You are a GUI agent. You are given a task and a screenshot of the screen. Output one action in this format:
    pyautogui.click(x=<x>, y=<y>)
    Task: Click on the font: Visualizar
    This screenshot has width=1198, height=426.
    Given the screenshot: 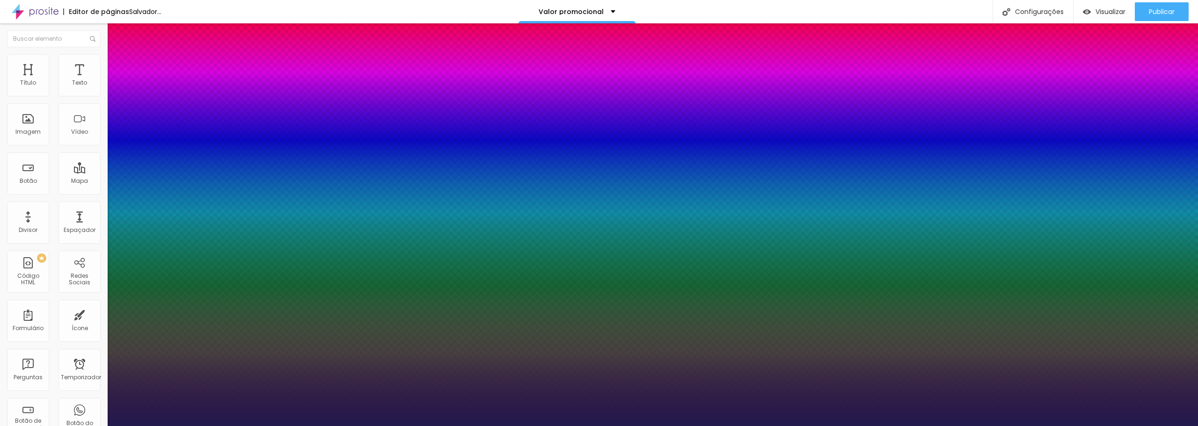 What is the action you would take?
    pyautogui.click(x=1110, y=12)
    